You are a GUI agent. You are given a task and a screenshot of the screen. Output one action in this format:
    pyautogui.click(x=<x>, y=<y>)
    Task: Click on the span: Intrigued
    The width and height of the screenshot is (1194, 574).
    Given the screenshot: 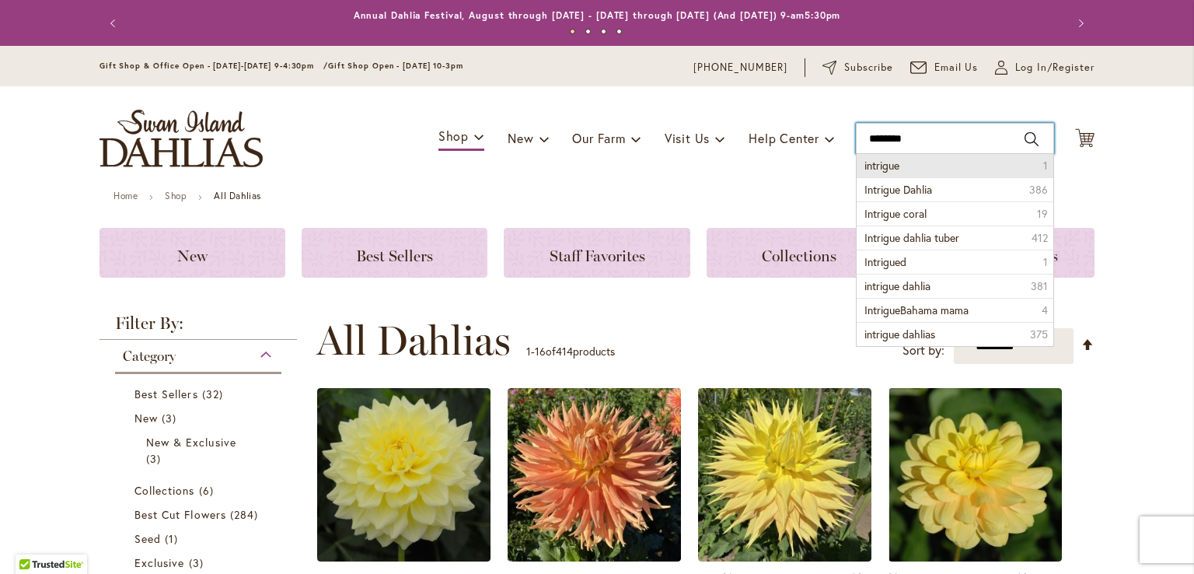 What is the action you would take?
    pyautogui.click(x=886, y=261)
    